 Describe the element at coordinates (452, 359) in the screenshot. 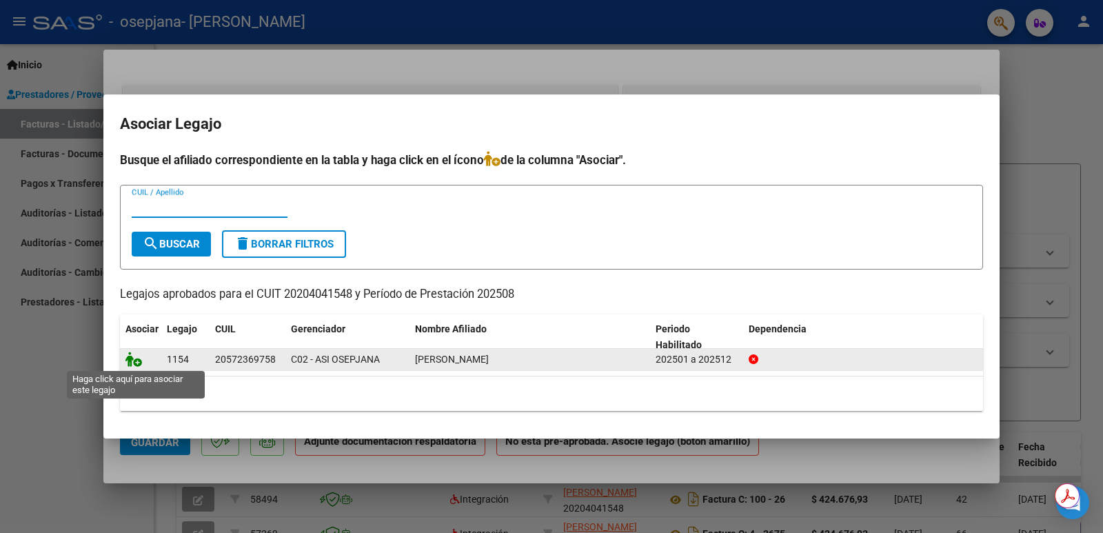

I see `span: CARRASCO VALENTINO LIONEL` at that location.